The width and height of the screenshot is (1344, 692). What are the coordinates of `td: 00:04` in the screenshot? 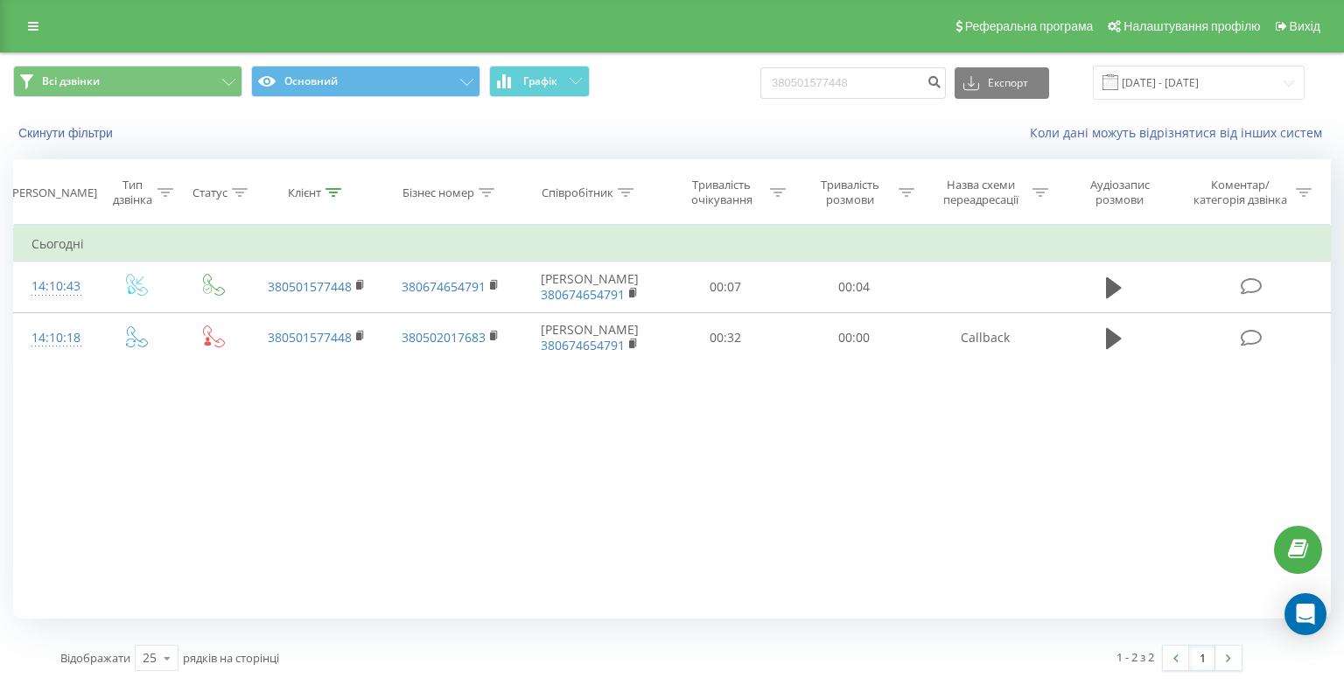 It's located at (854, 287).